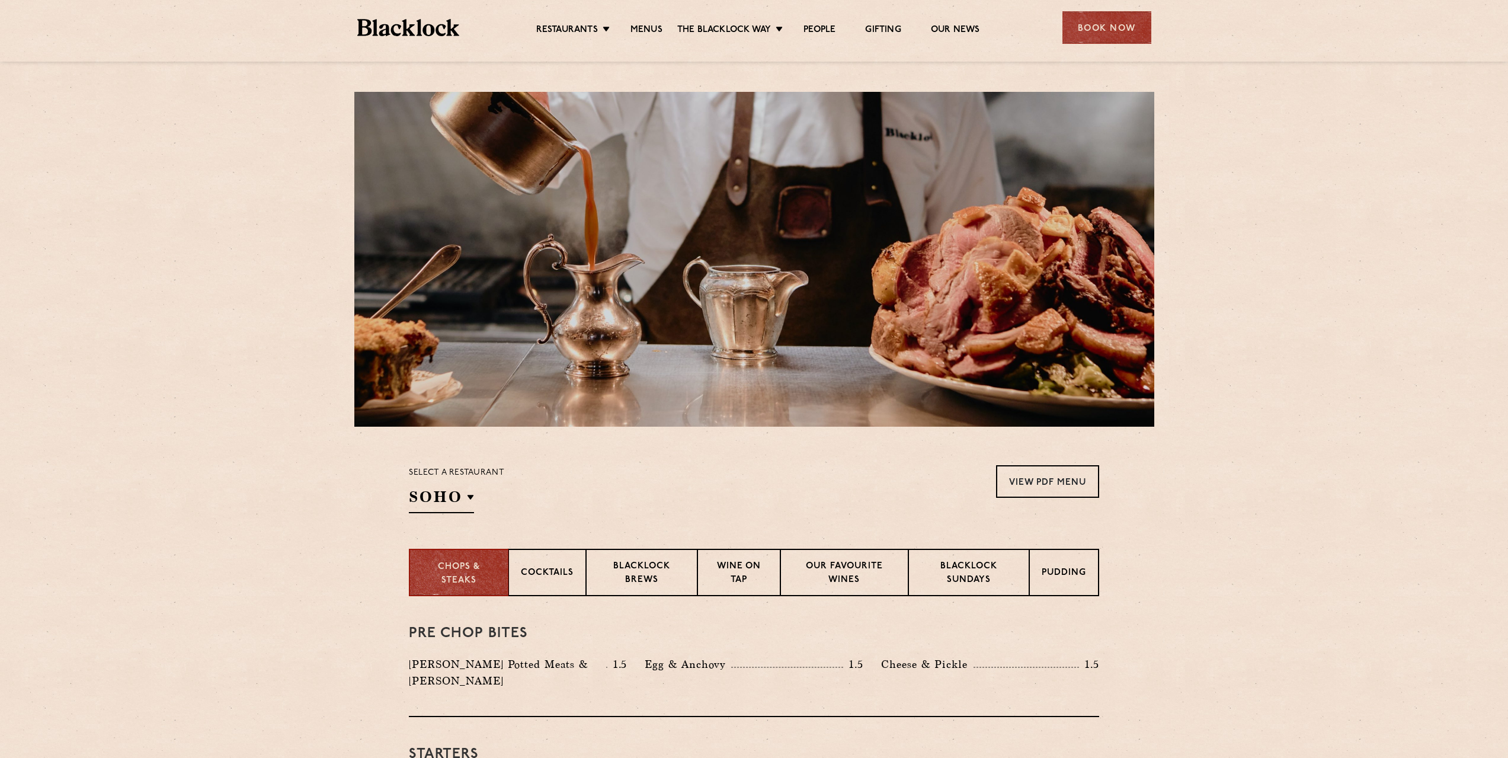  What do you see at coordinates (819, 31) in the screenshot?
I see `a: People` at bounding box center [819, 31].